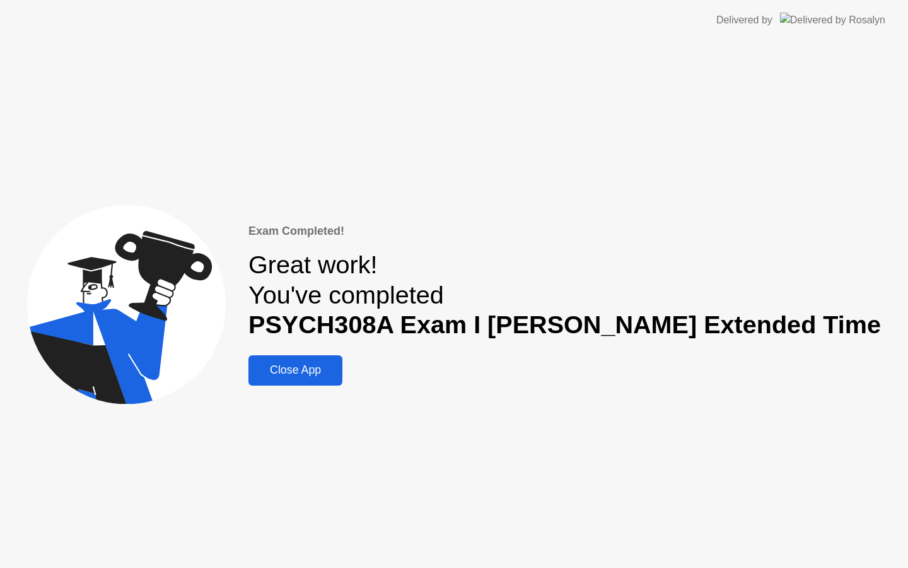 The width and height of the screenshot is (908, 568). What do you see at coordinates (564, 231) in the screenshot?
I see `div: Exam Completed!` at bounding box center [564, 231].